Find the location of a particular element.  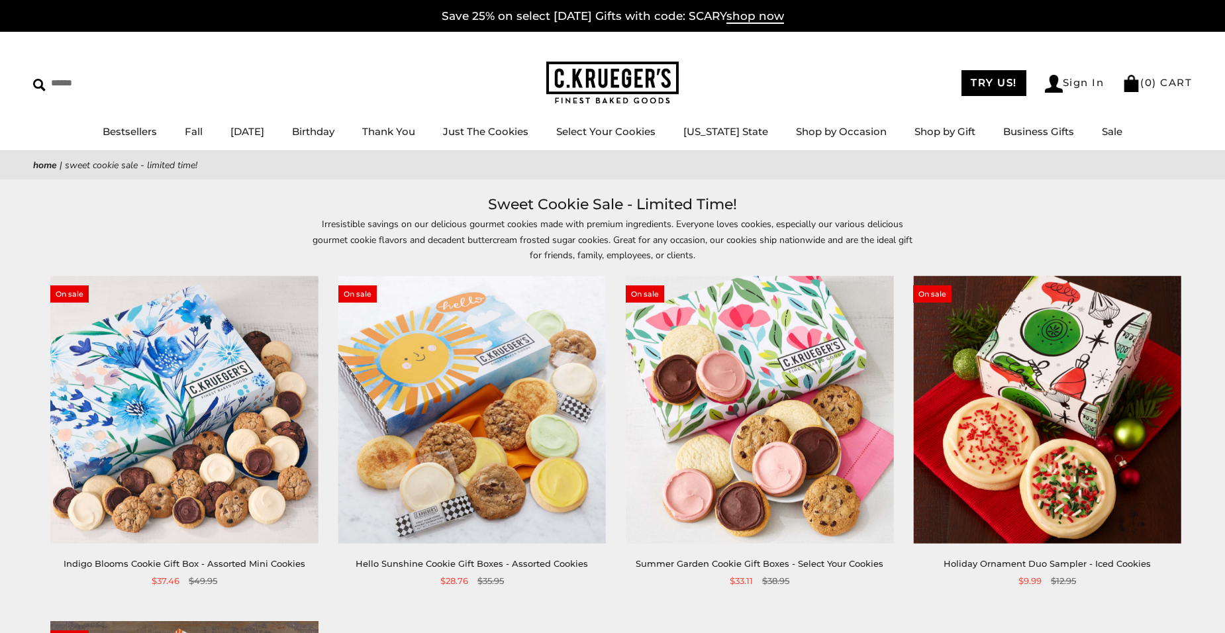

img: Holiday Ornament Duo Sampler - Iced Cookies is located at coordinates (1047, 410).